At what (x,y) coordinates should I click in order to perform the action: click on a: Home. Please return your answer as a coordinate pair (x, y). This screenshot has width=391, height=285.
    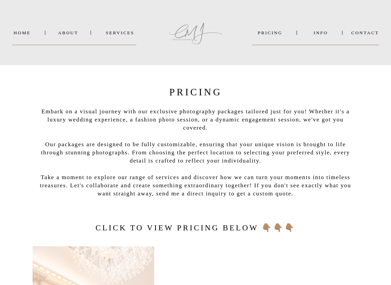
    Looking at the image, I should click on (22, 33).